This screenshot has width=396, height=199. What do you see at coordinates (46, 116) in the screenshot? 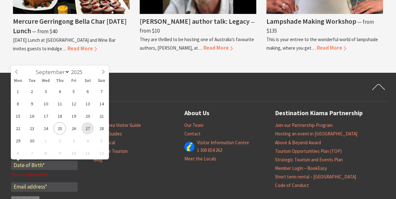
I see `span: 17/09/2025` at bounding box center [46, 116].